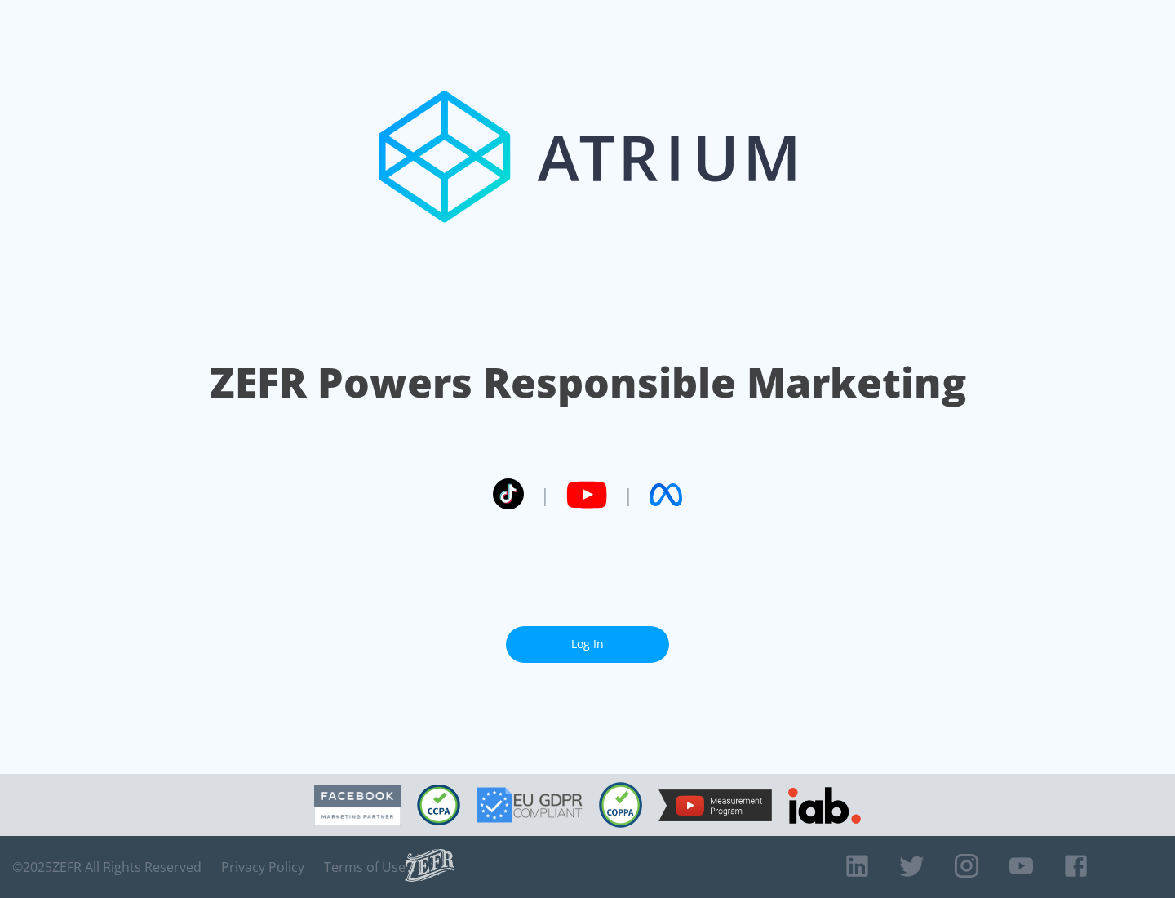 Image resolution: width=1175 pixels, height=898 pixels. What do you see at coordinates (530, 805) in the screenshot?
I see `img: GDPR Compliant` at bounding box center [530, 805].